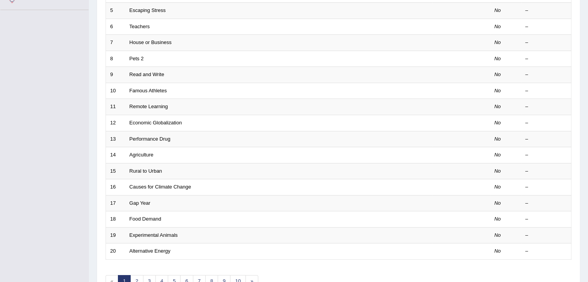 This screenshot has height=282, width=588. I want to click on a: Food Demand, so click(145, 219).